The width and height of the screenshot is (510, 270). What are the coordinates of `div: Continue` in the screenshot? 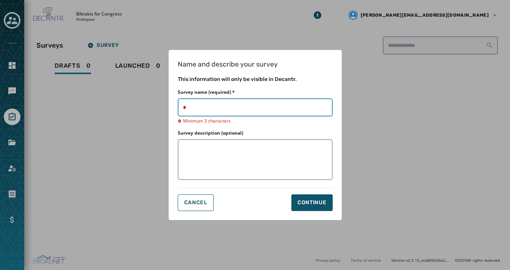 It's located at (312, 203).